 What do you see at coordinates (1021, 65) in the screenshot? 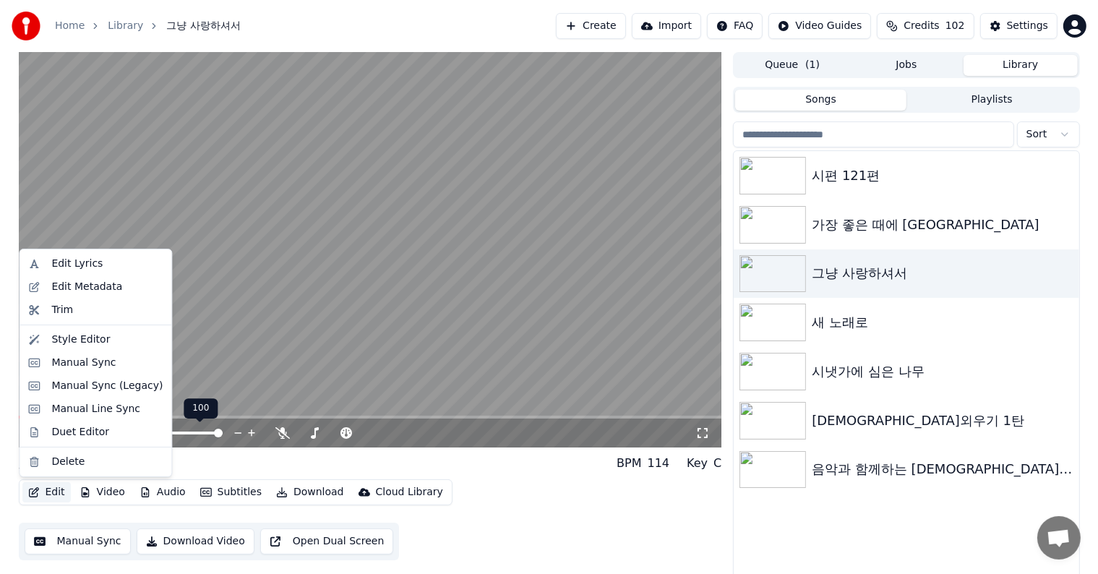
I see `button: Library` at bounding box center [1021, 65].